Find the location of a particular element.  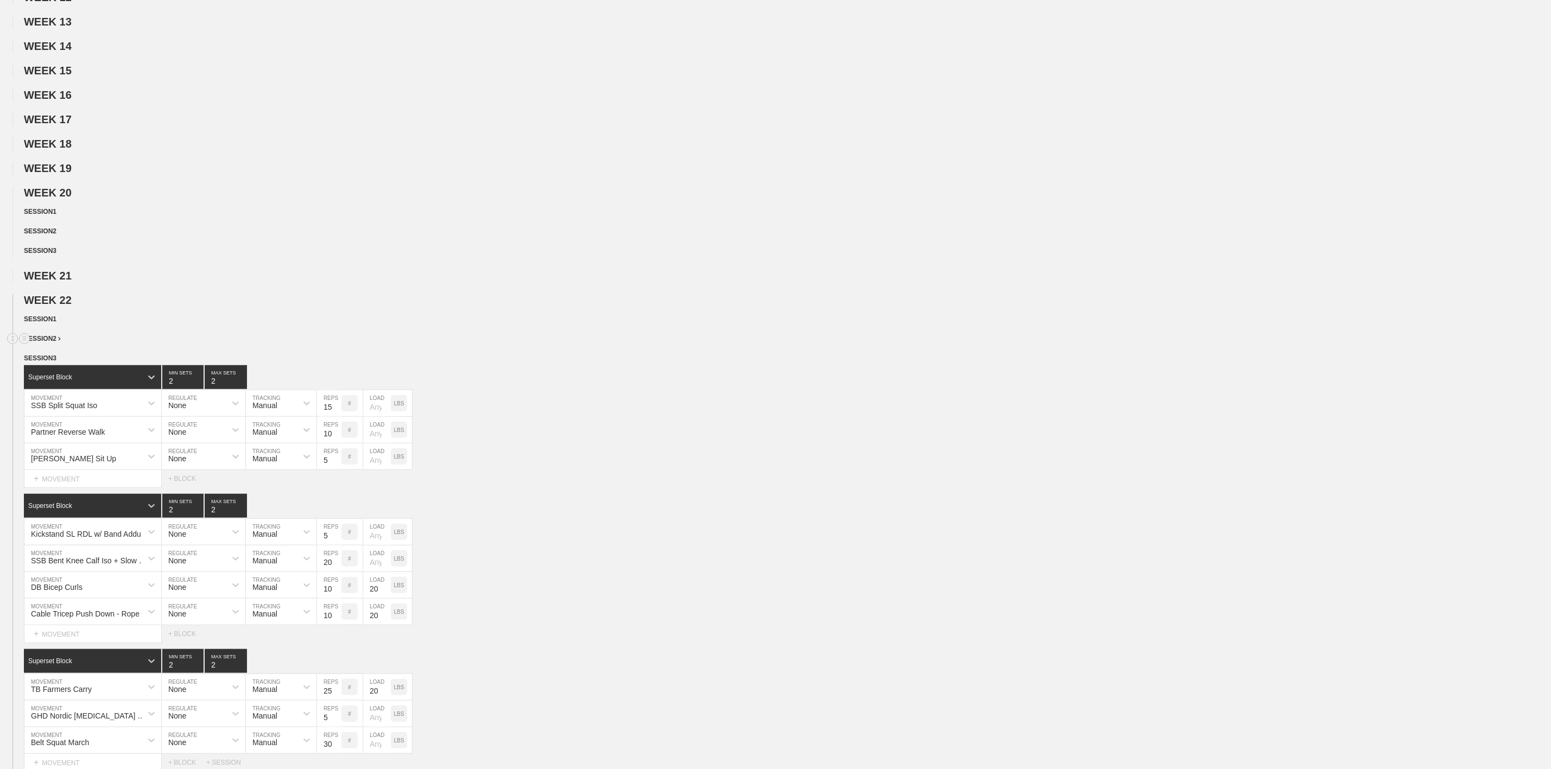

div: DB Bicep Curls is located at coordinates (56, 587).